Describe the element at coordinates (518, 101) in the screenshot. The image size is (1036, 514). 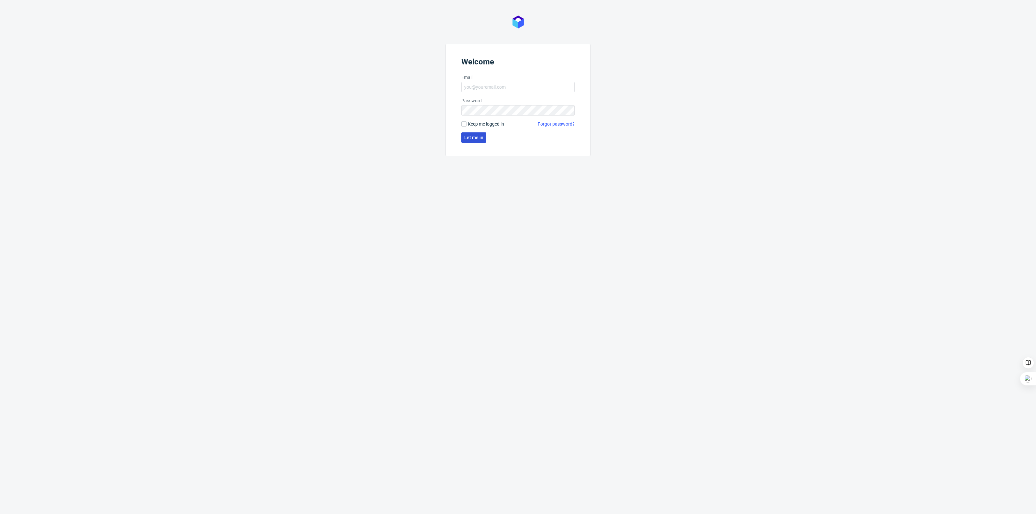
I see `label: Password` at that location.